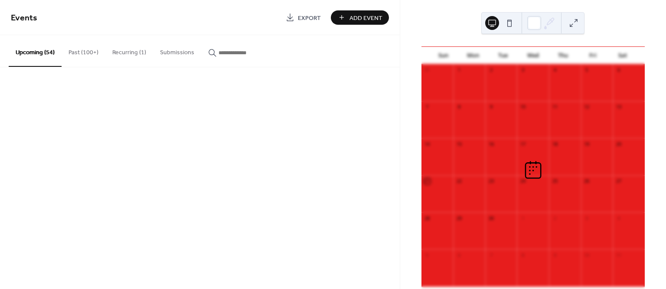 This screenshot has height=289, width=666. Describe the element at coordinates (427, 70) in the screenshot. I see `div: 31` at that location.